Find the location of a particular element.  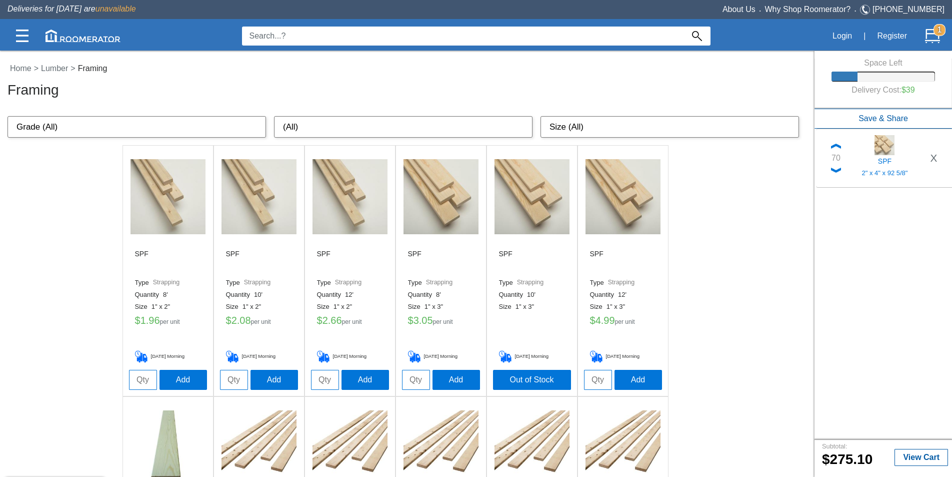

h5: 4.99 is located at coordinates (623, 322).